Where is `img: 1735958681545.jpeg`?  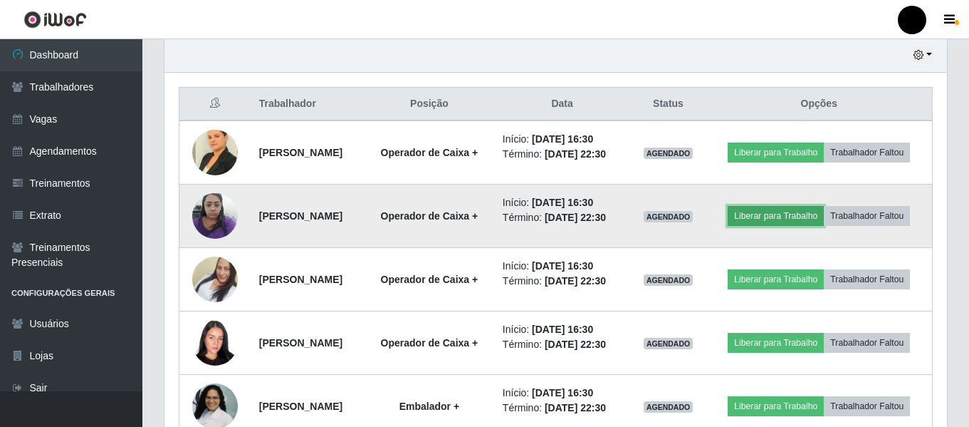 img: 1735958681545.jpeg is located at coordinates (215, 215).